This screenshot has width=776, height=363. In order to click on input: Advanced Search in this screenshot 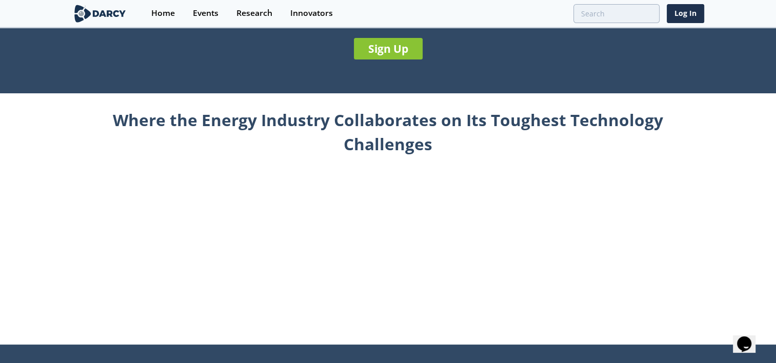, I will do `click(617, 13)`.